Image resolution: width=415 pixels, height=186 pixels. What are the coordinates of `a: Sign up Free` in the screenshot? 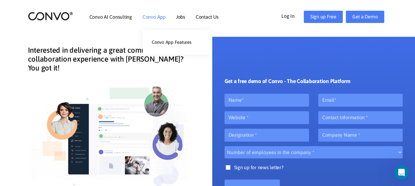 It's located at (323, 17).